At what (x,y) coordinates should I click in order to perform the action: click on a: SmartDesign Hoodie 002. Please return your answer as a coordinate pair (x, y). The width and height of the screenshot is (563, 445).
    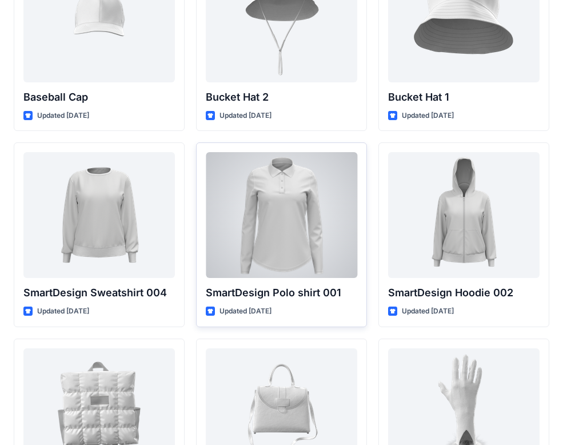
    Looking at the image, I should click on (464, 215).